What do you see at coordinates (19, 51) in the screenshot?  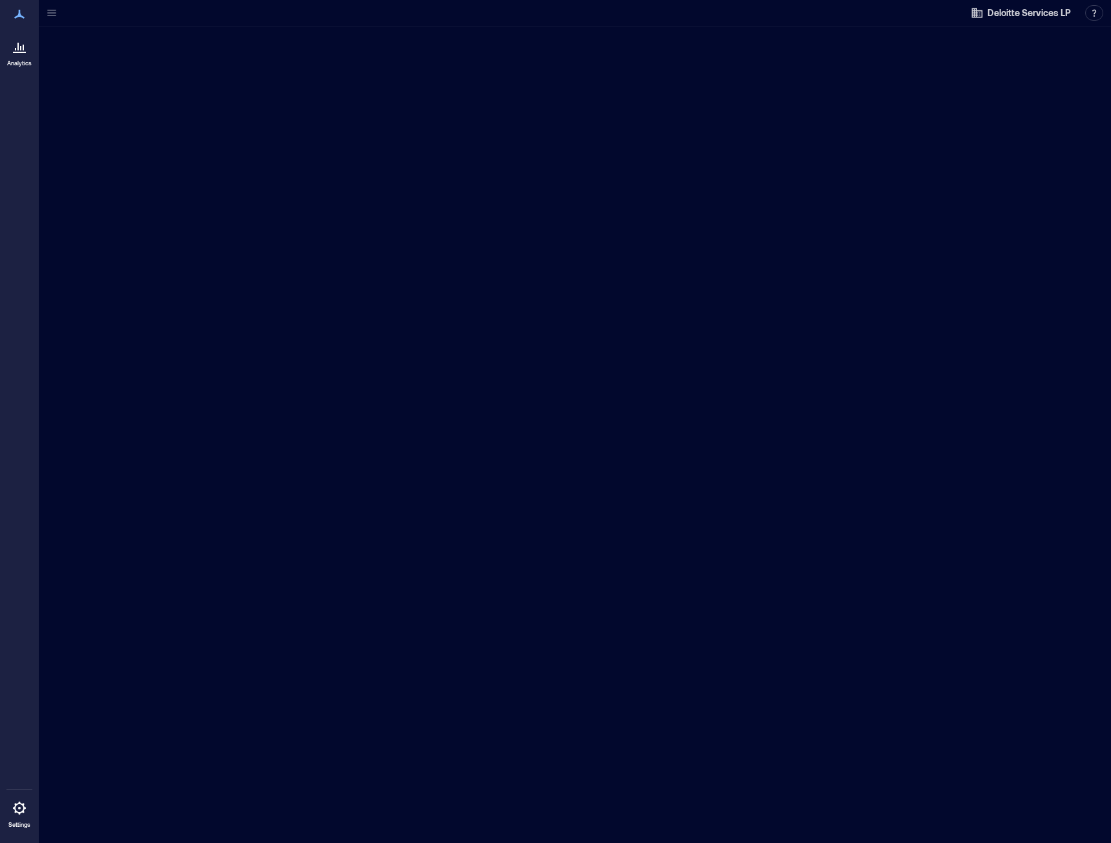 I see `a: Analytics` at bounding box center [19, 51].